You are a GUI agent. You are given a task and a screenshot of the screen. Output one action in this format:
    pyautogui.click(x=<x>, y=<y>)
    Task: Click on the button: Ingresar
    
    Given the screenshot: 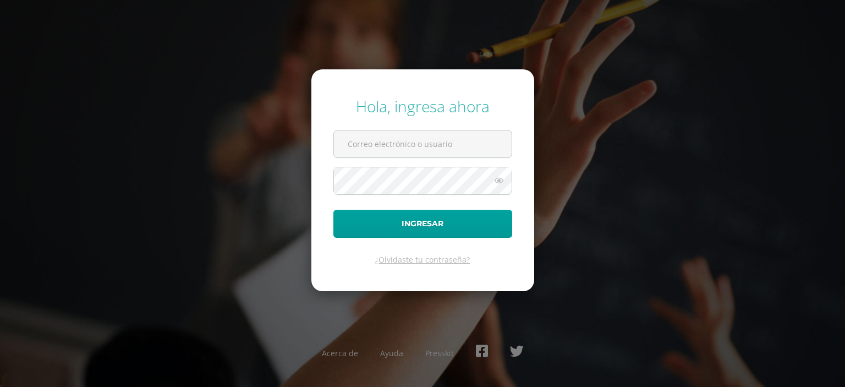 What is the action you would take?
    pyautogui.click(x=423, y=223)
    